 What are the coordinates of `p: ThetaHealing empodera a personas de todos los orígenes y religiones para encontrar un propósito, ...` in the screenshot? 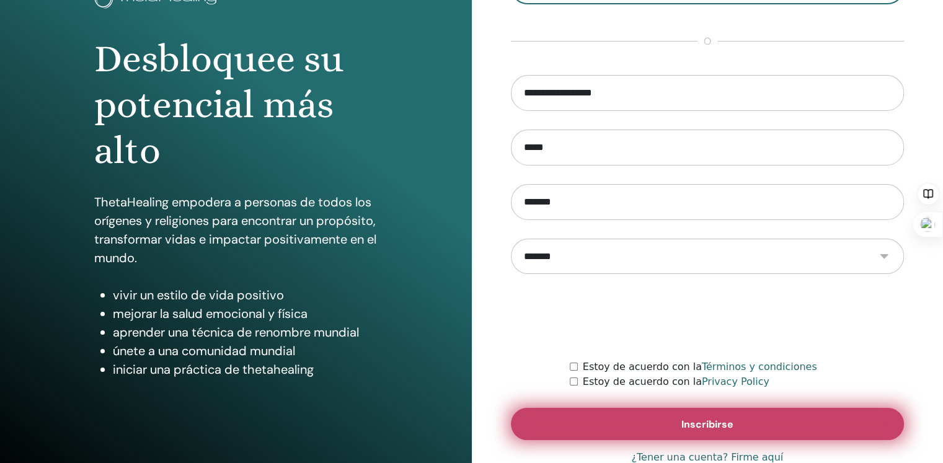 It's located at (236, 230).